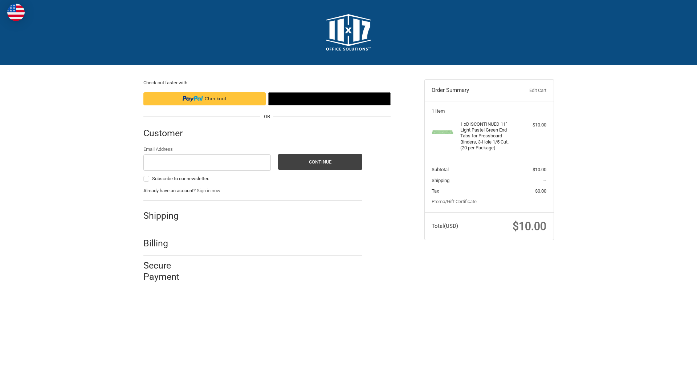 The image size is (697, 375). I want to click on button: Continue, so click(320, 162).